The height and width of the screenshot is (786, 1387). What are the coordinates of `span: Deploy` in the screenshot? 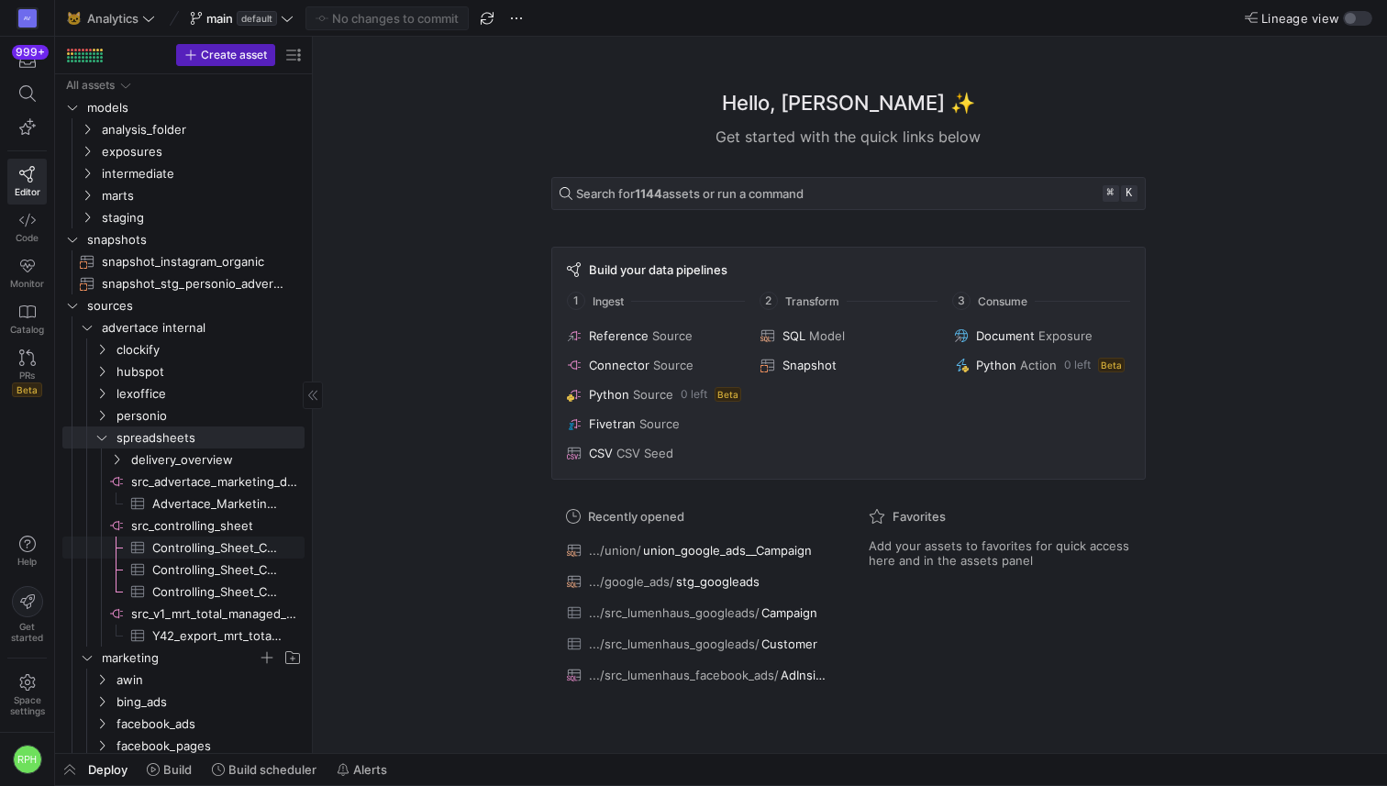 It's located at (107, 770).